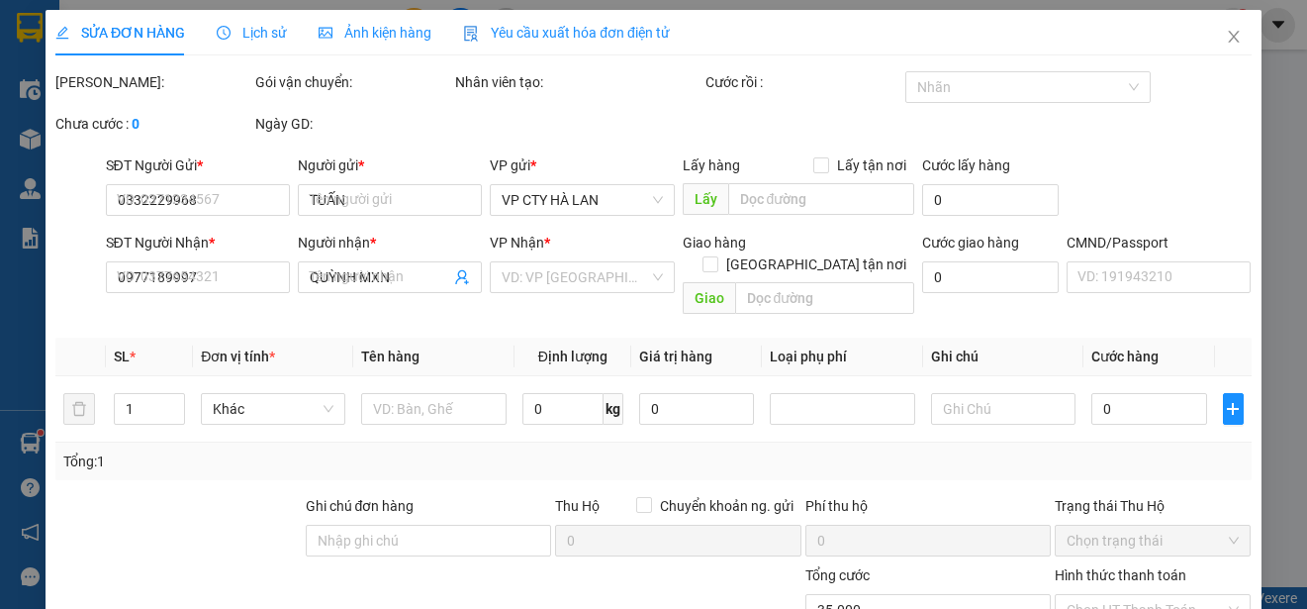  Describe the element at coordinates (992, 277) in the screenshot. I see `input: Cước giao hàng` at that location.